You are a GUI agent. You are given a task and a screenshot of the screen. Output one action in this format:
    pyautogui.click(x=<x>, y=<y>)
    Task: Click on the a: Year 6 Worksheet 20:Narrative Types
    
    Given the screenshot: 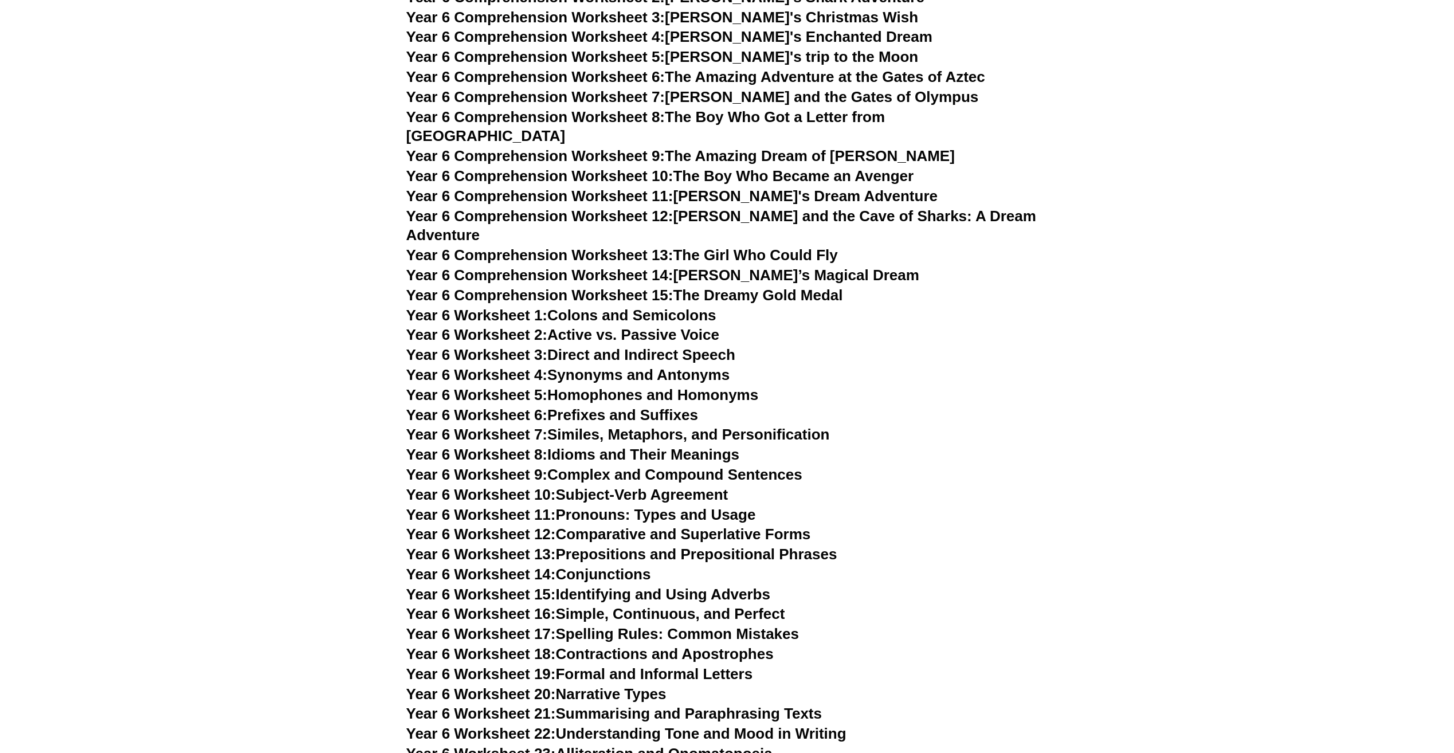 What is the action you would take?
    pyautogui.click(x=536, y=694)
    